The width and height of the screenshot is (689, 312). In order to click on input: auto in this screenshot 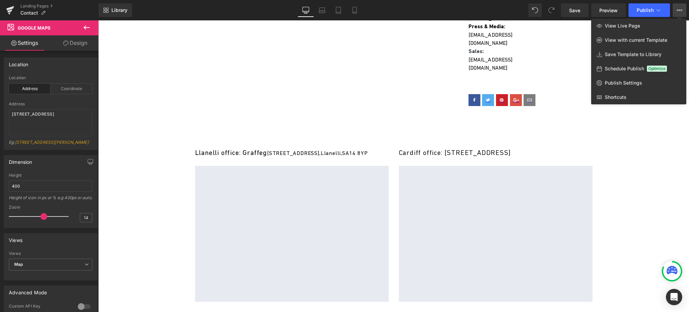, I will do `click(51, 186)`.